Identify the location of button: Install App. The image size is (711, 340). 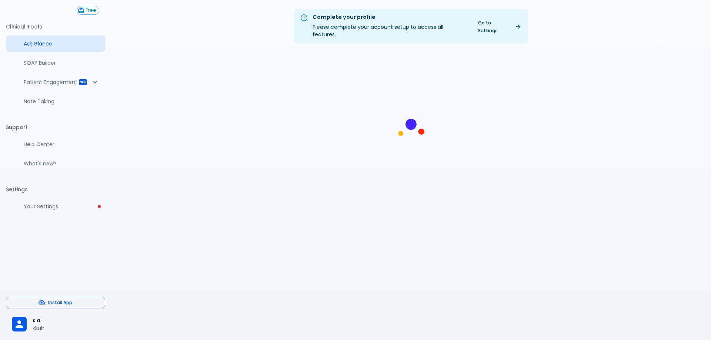
(56, 303).